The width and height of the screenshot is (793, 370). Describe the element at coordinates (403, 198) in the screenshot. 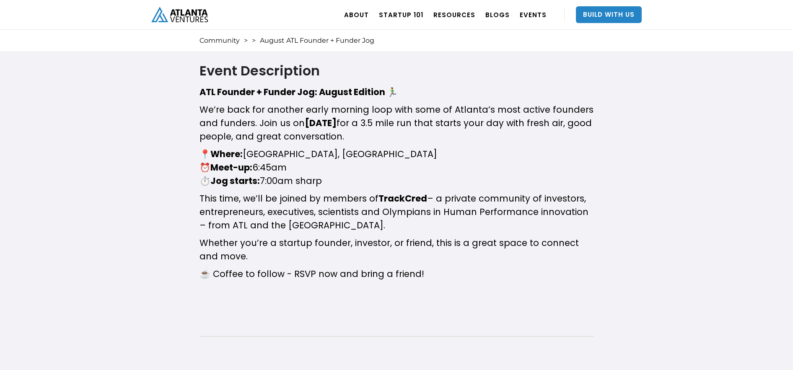

I see `strong: TrackCred` at that location.